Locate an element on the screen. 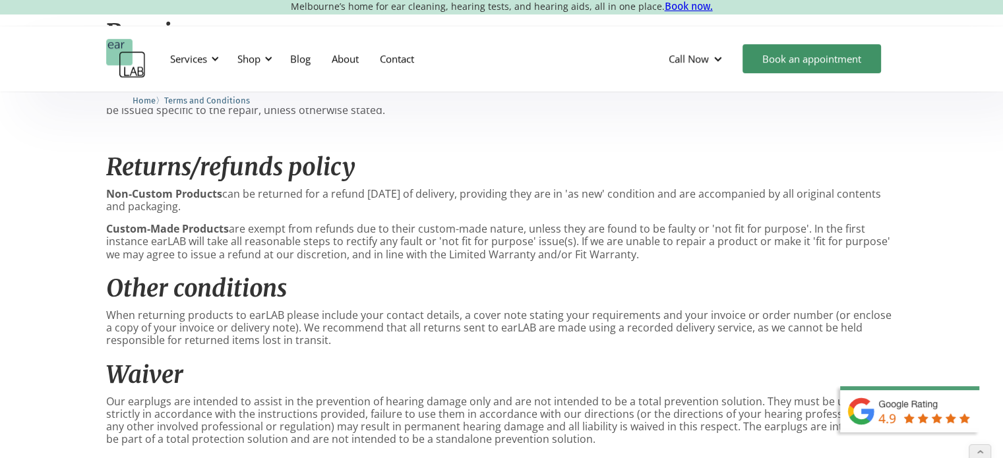  a: Blog is located at coordinates (300, 59).